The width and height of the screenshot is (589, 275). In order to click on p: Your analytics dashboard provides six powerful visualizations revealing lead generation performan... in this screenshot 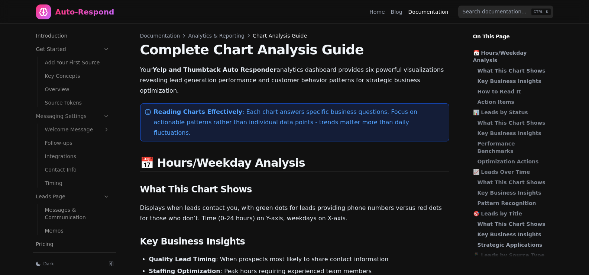, I will do `click(295, 80)`.